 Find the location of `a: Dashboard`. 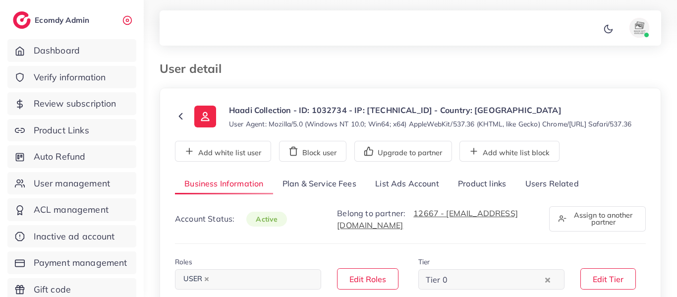

a: Dashboard is located at coordinates (72, 51).